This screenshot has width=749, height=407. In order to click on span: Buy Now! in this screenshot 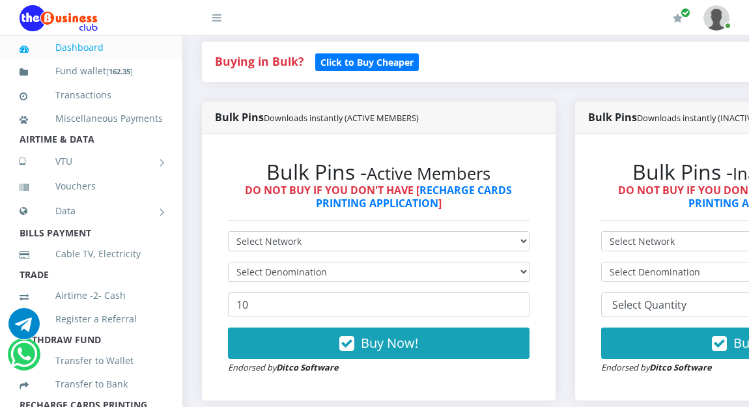, I will do `click(390, 343)`.